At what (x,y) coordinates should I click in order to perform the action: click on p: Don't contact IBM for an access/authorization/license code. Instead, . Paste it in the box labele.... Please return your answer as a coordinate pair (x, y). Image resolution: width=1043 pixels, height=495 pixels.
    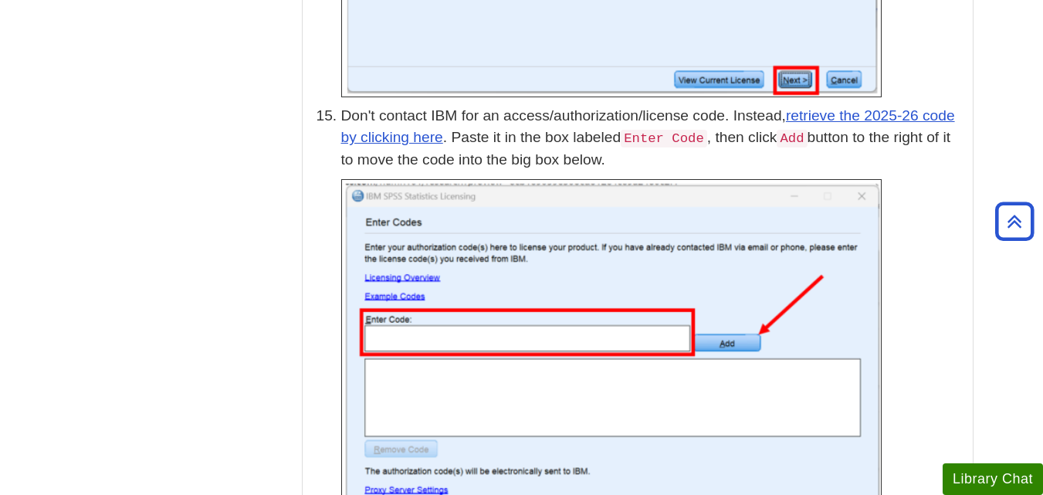
    Looking at the image, I should click on (653, 138).